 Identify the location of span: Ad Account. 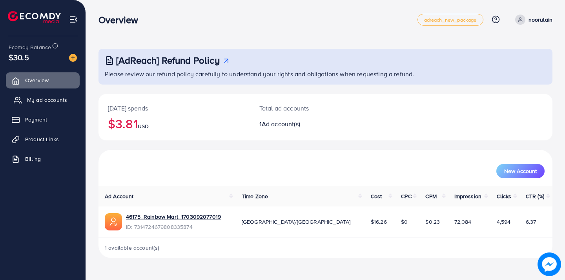
(119, 196).